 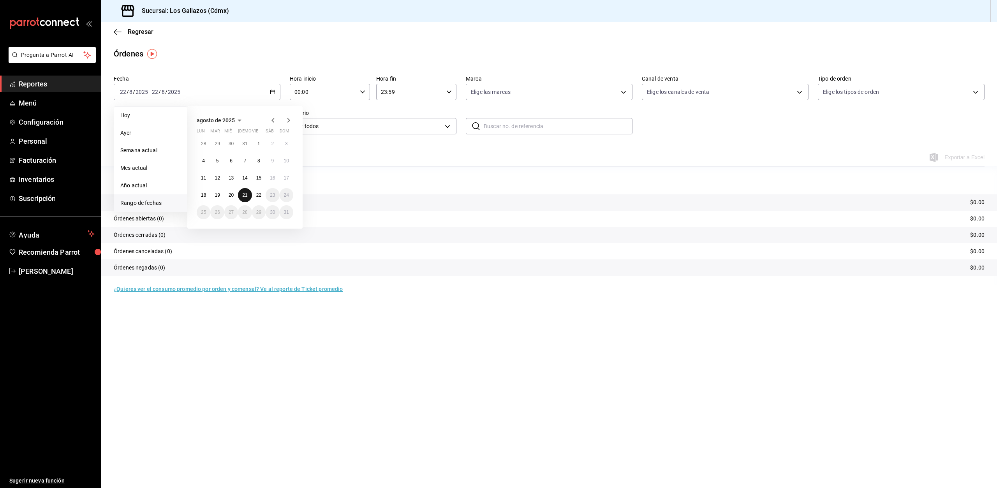 What do you see at coordinates (150, 115) in the screenshot?
I see `span: Hoy` at bounding box center [150, 115].